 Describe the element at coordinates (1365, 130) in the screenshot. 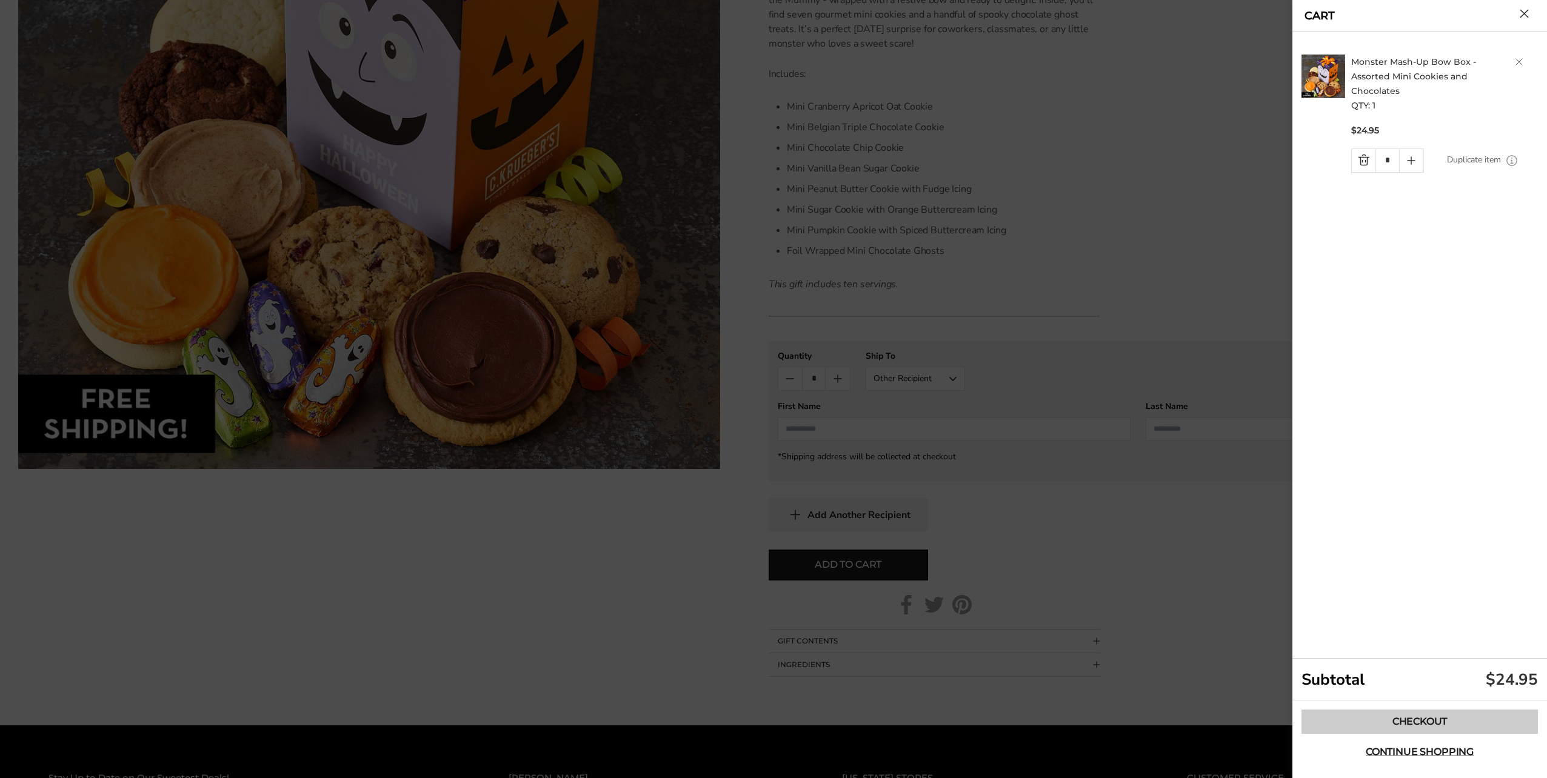

I see `span: $24.95` at that location.